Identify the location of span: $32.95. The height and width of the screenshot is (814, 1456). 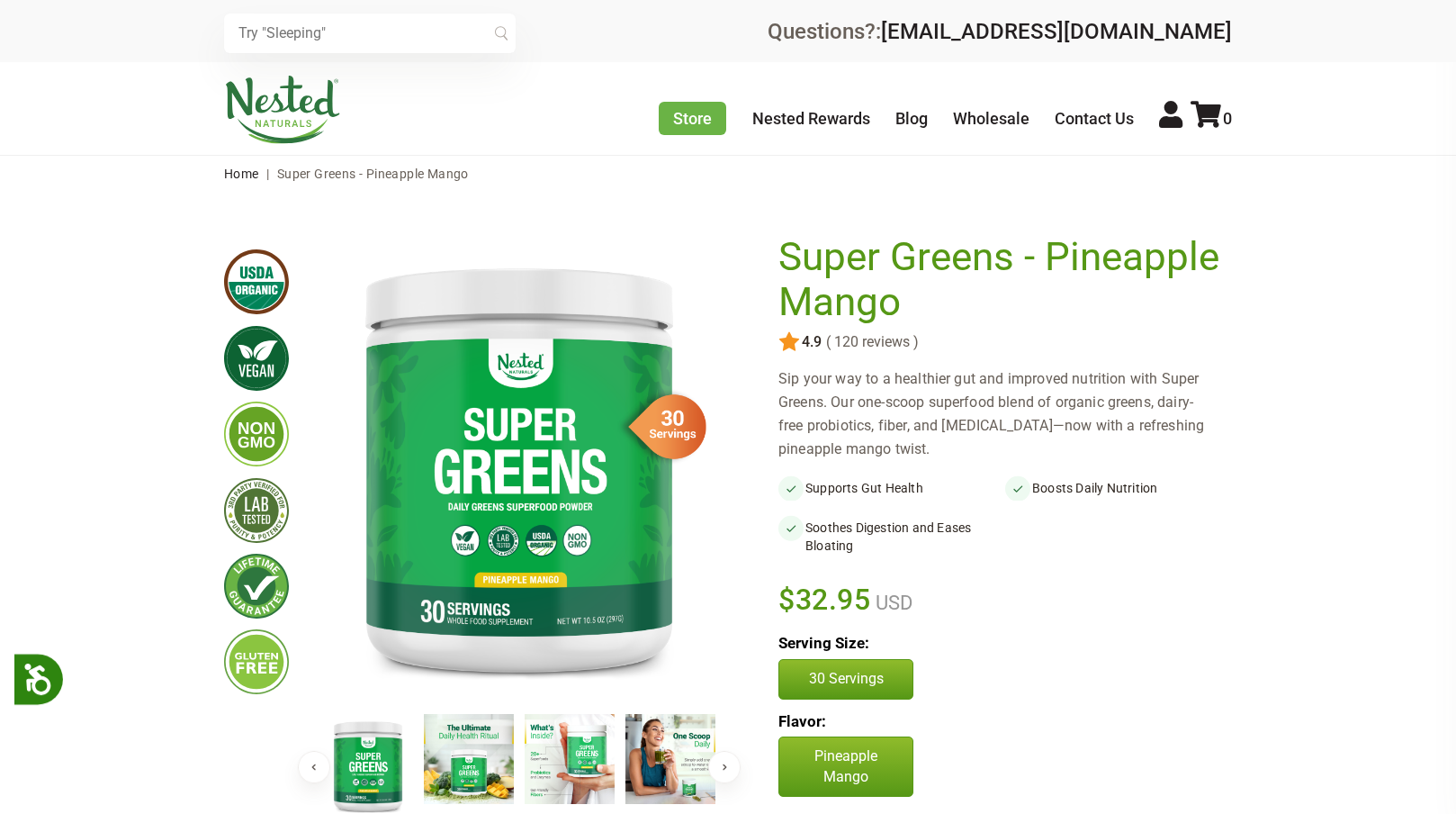
(825, 600).